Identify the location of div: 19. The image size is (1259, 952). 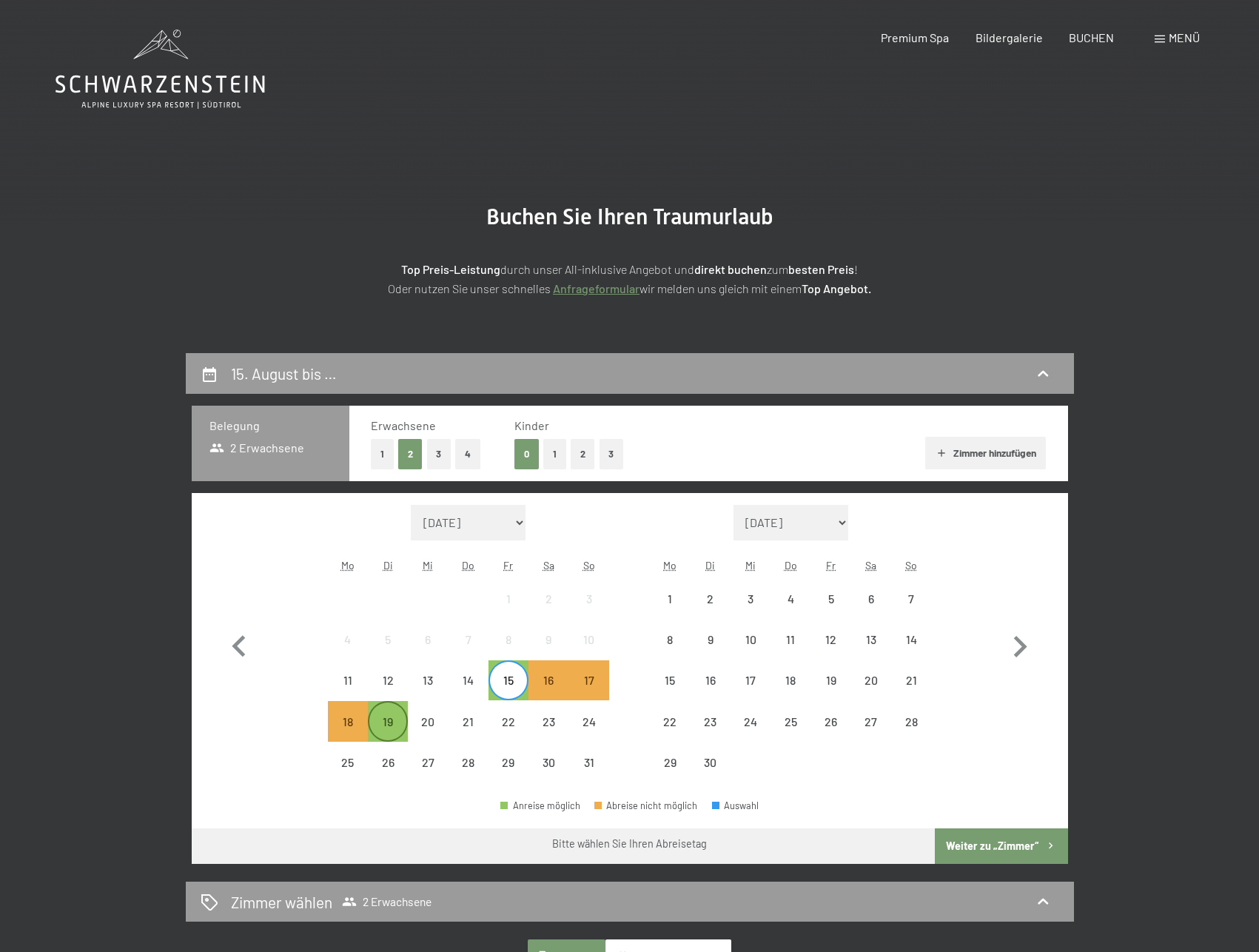
(831, 693).